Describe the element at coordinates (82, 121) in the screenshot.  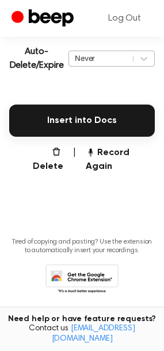
I see `button: Insert into Docs` at that location.